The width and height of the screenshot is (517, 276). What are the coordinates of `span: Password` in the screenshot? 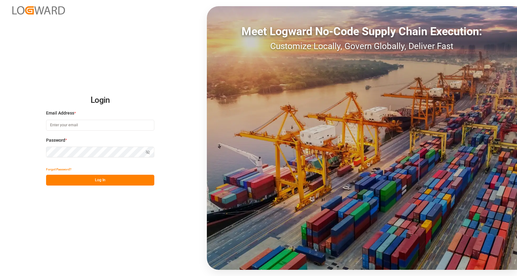 It's located at (56, 140).